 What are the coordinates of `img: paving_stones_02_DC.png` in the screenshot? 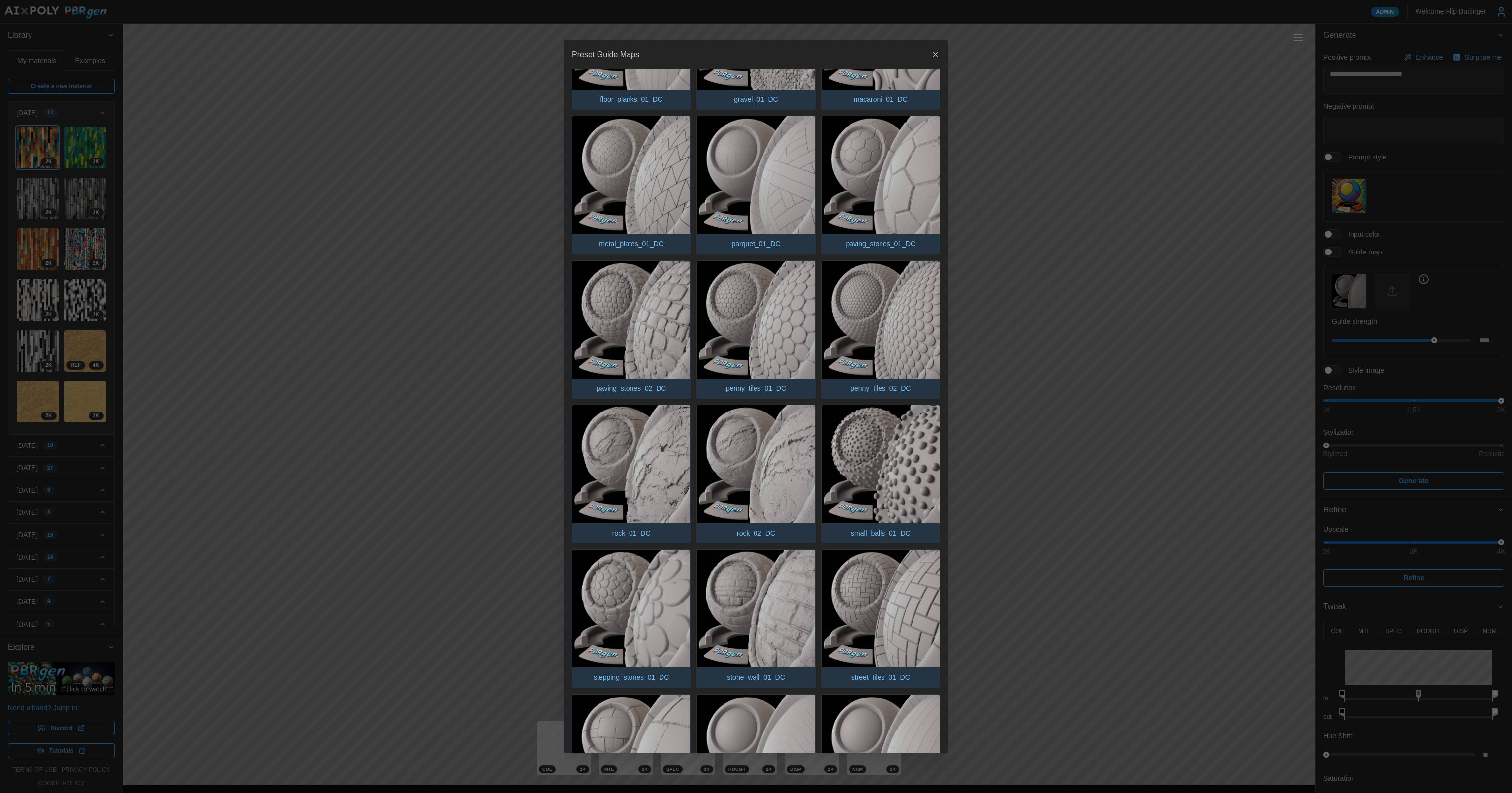 It's located at (631, 320).